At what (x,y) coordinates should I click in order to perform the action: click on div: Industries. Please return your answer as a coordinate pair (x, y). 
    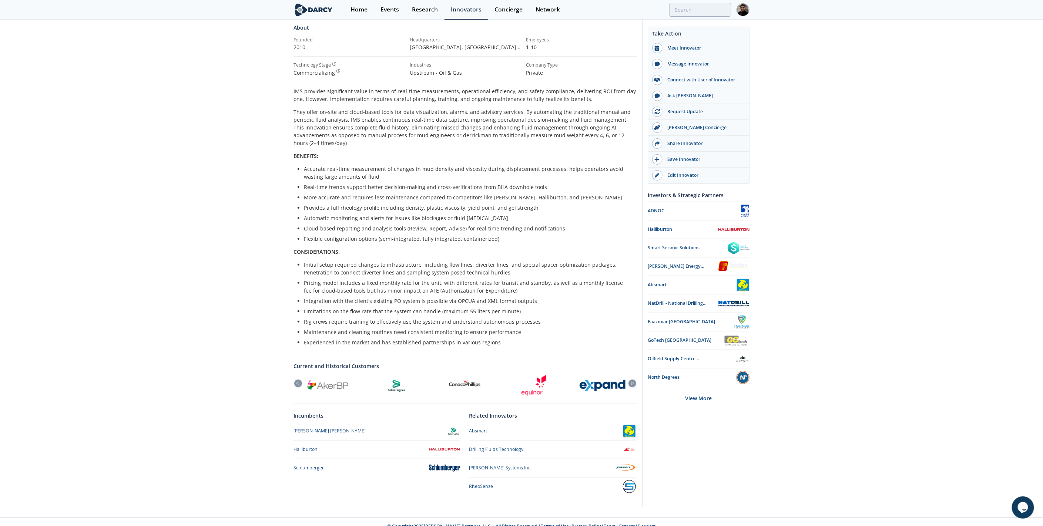
    Looking at the image, I should click on (465, 65).